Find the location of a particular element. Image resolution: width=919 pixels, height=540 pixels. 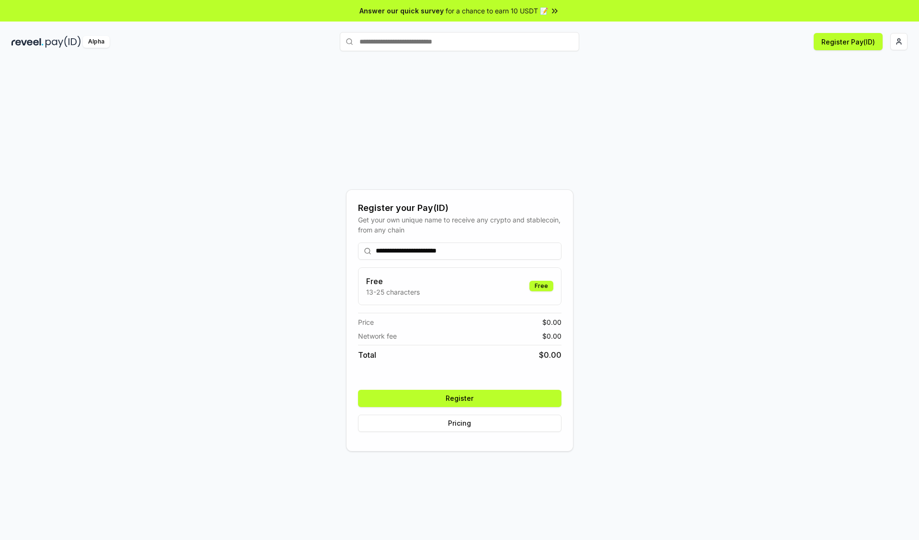

button: Register Pay(ID) is located at coordinates (848, 42).